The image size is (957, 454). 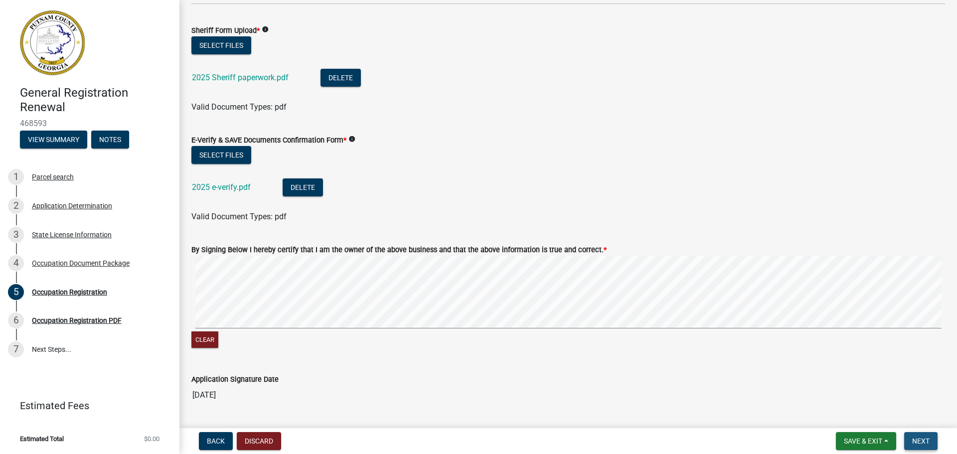 What do you see at coordinates (16, 263) in the screenshot?
I see `div: 4` at bounding box center [16, 263].